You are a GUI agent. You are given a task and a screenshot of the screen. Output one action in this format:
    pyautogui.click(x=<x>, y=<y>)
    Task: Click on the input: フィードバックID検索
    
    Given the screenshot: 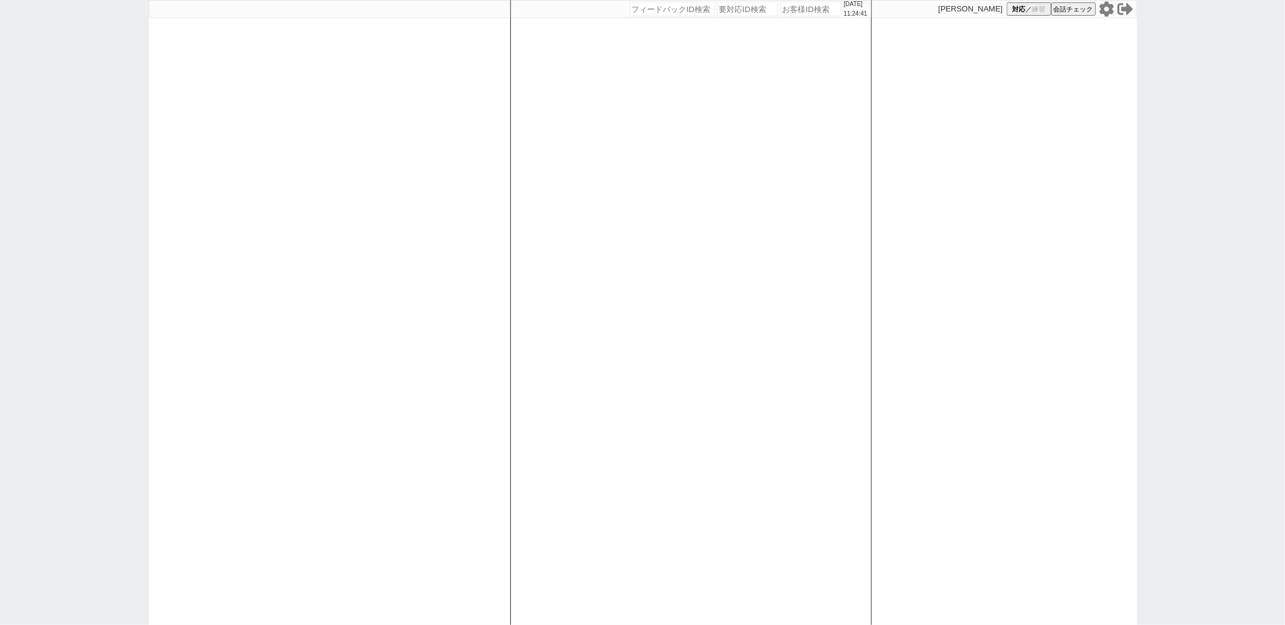 What is the action you would take?
    pyautogui.click(x=672, y=9)
    